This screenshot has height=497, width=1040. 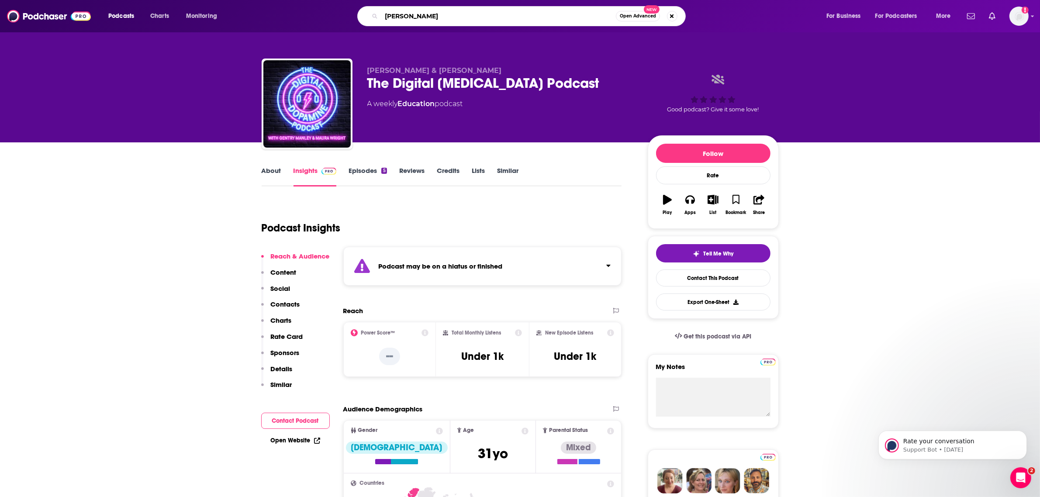 I want to click on span: For Podcasters, so click(x=896, y=16).